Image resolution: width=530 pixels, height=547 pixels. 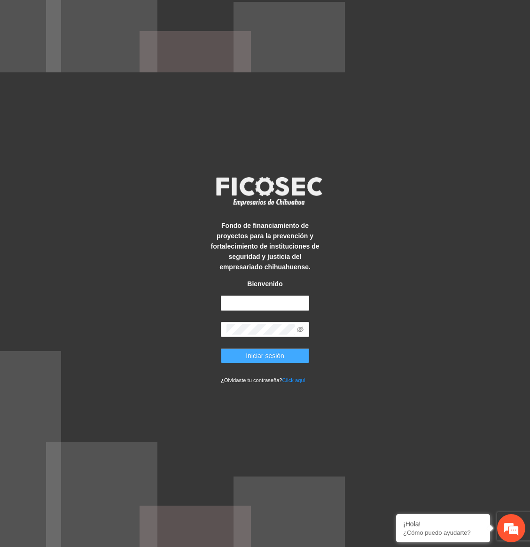 I want to click on p: ¿Cómo puedo ayudarte?, so click(x=443, y=532).